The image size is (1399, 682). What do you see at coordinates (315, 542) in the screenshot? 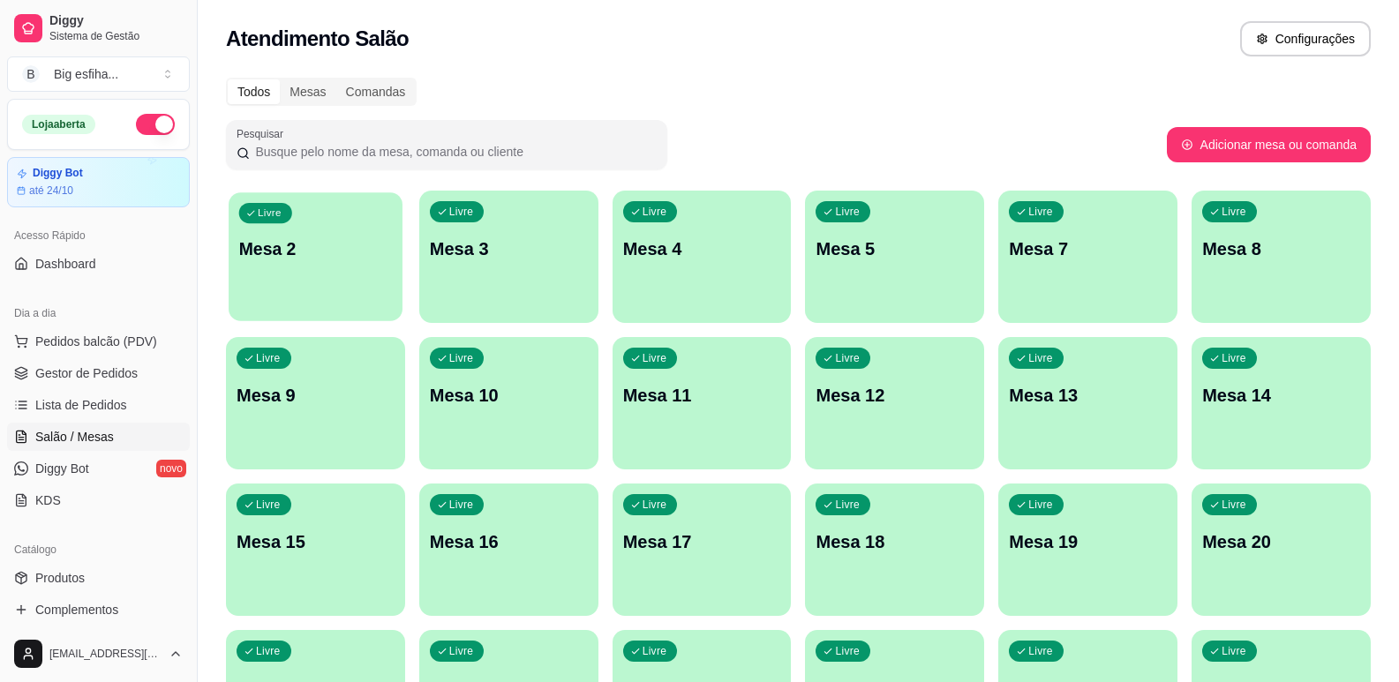
I see `p: Mesa 15` at bounding box center [315, 542].